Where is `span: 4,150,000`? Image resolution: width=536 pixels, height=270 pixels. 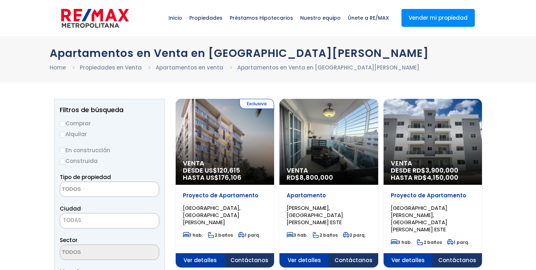
span: 4,150,000 is located at coordinates (442, 177).